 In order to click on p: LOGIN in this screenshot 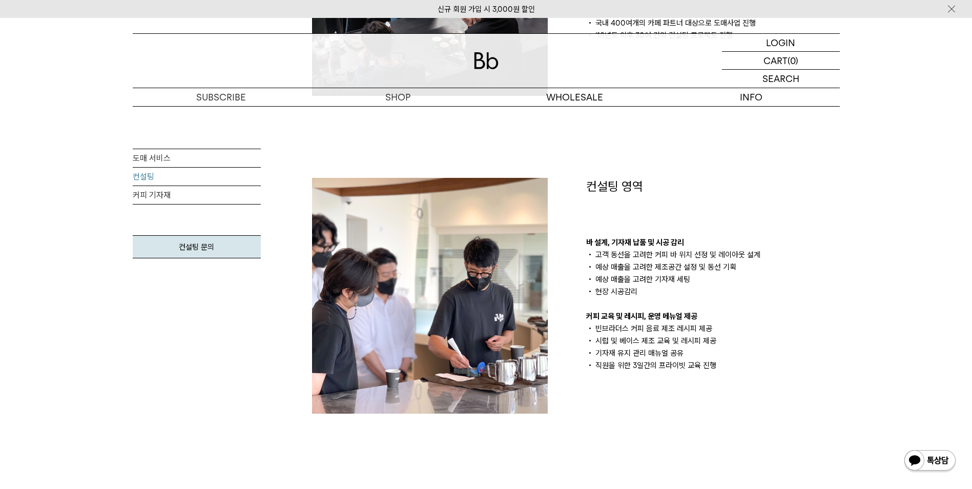, I will do `click(781, 43)`.